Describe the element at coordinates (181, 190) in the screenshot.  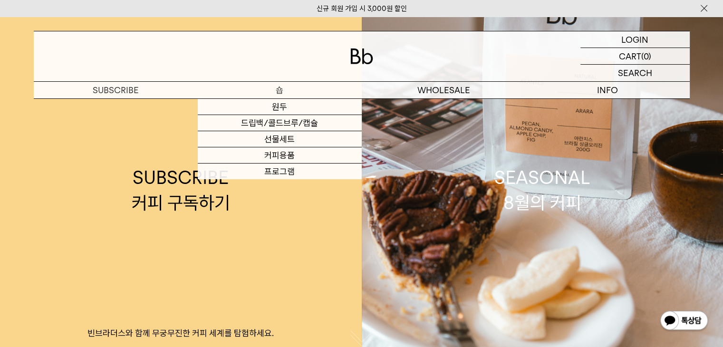
I see `div: SUBSCRIBE 커피 구독하기` at that location.